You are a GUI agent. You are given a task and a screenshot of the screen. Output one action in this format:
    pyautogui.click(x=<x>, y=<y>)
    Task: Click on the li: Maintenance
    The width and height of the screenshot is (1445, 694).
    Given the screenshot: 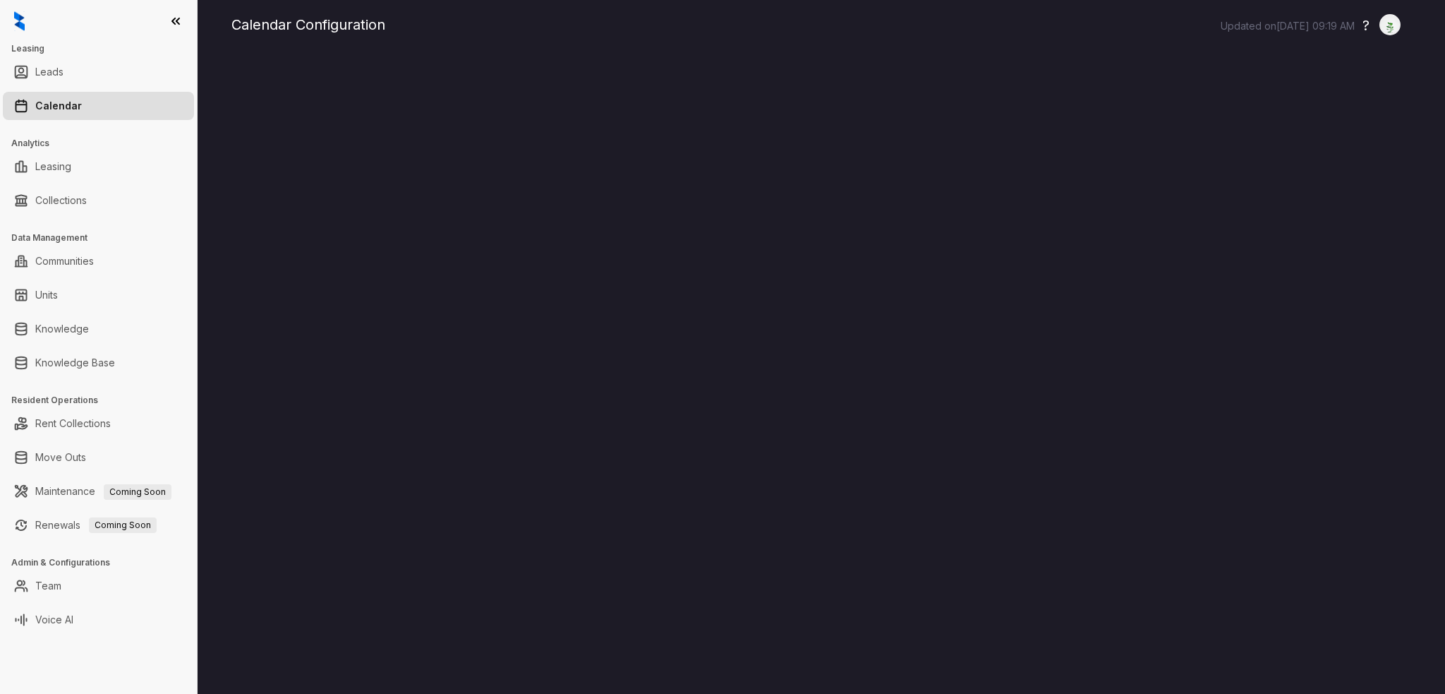 What is the action you would take?
    pyautogui.click(x=98, y=491)
    